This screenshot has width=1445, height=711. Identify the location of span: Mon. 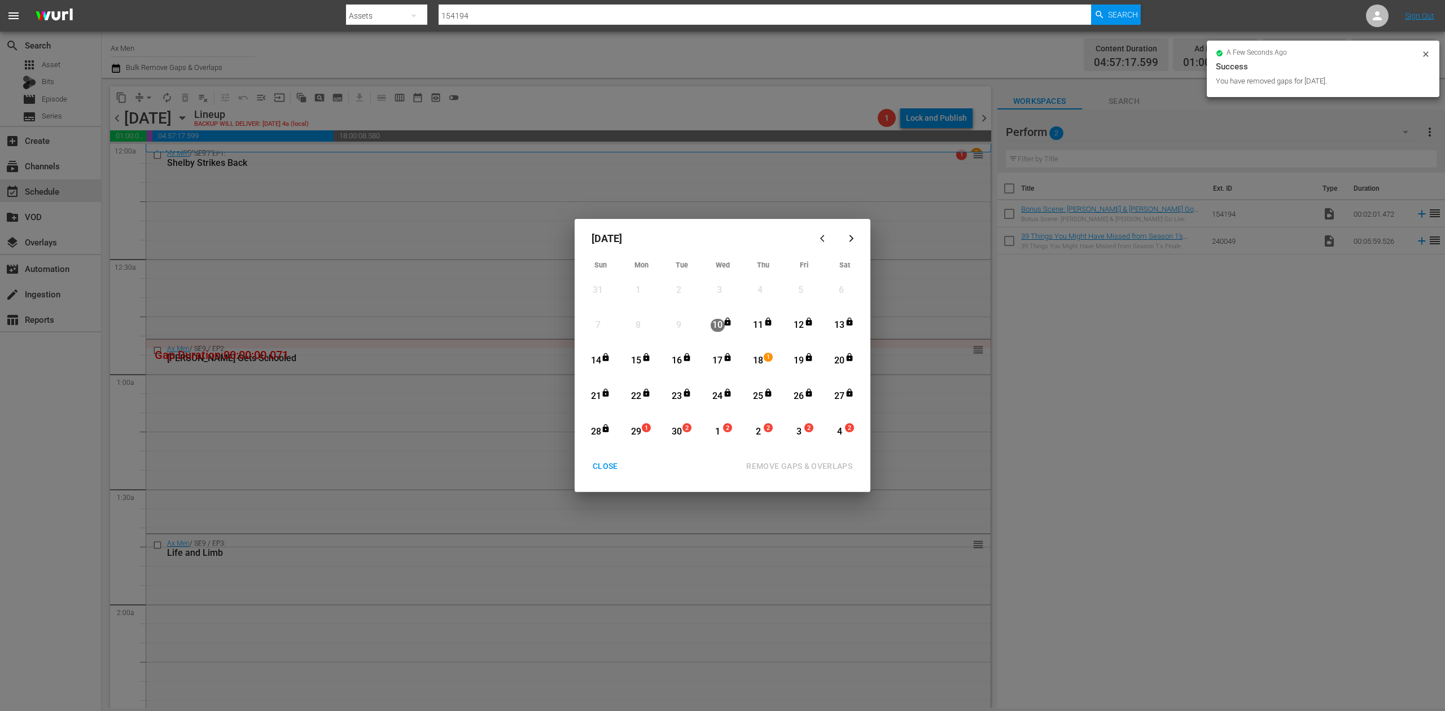
(641, 265).